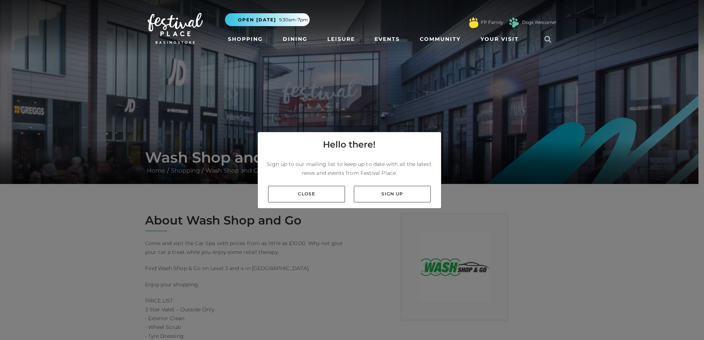 This screenshot has height=340, width=704. Describe the element at coordinates (349, 145) in the screenshot. I see `h4: Hello there!` at that location.